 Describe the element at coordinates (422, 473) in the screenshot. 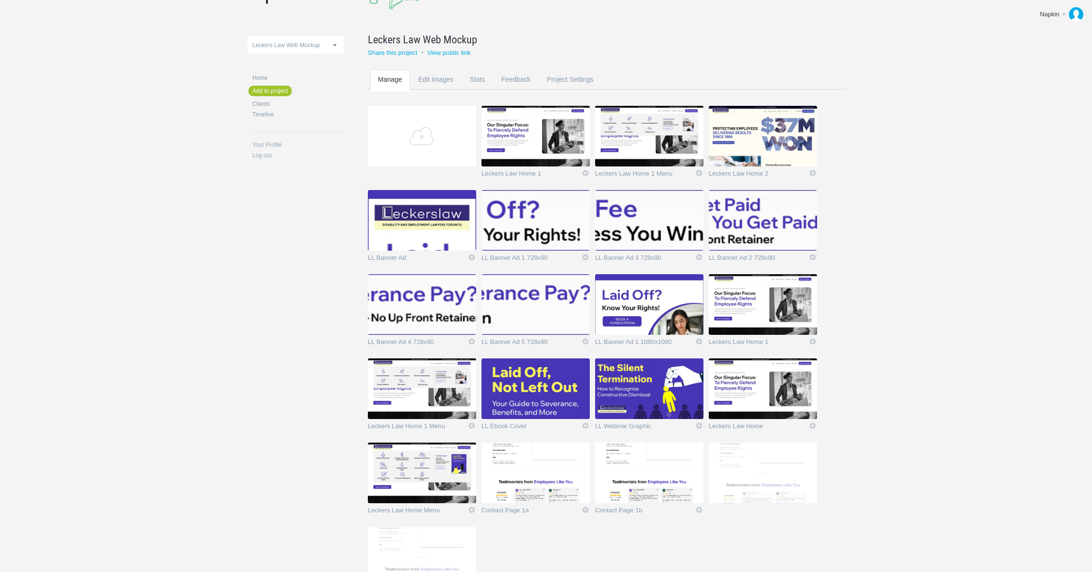

I see `img: napkinmarketing_vfmfox_thumb.jpg` at that location.